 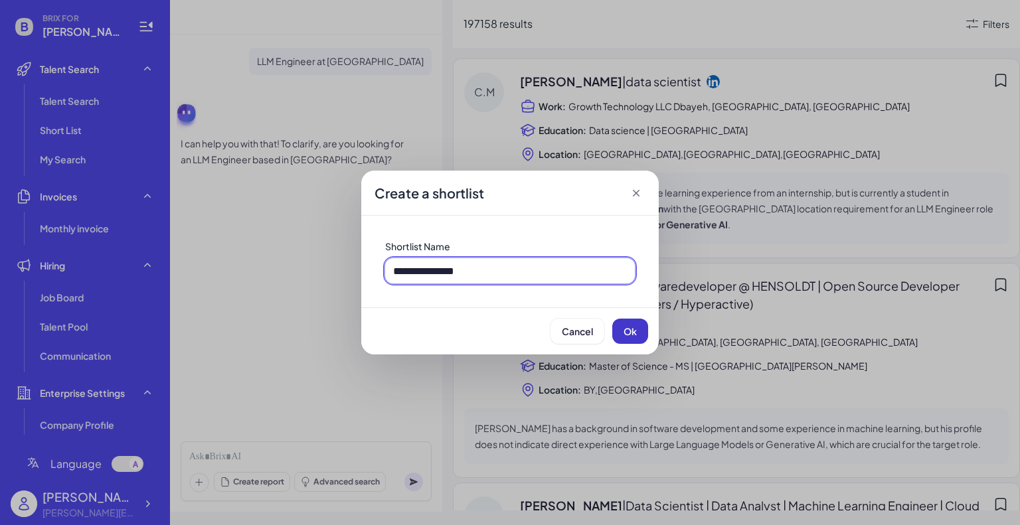 What do you see at coordinates (630, 331) in the screenshot?
I see `span: Ok` at bounding box center [630, 331].